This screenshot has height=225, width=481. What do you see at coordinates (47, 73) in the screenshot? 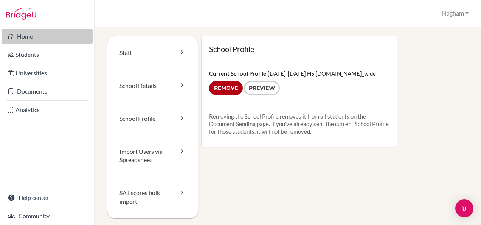
I see `a: Universities` at bounding box center [47, 73].